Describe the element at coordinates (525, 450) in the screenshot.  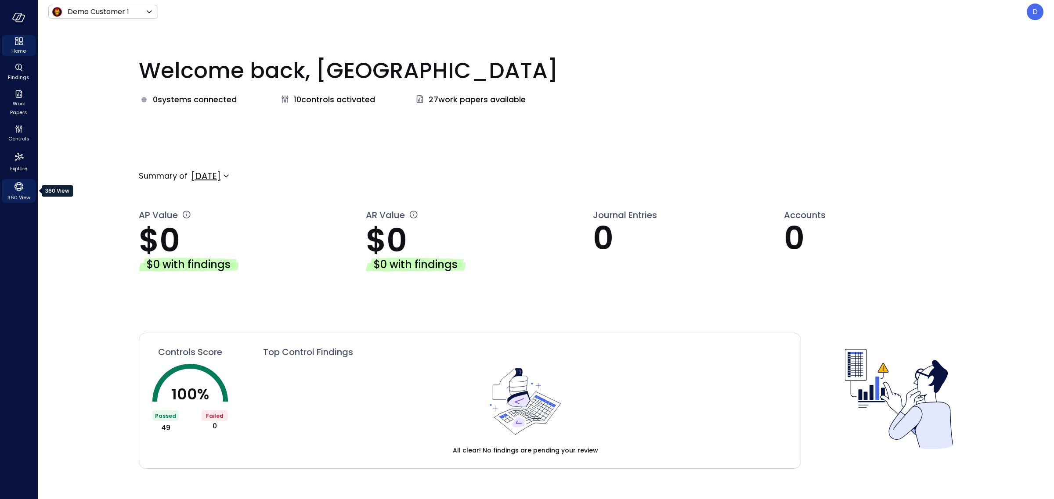
I see `span: All clear! No findings are pending your review` at that location.